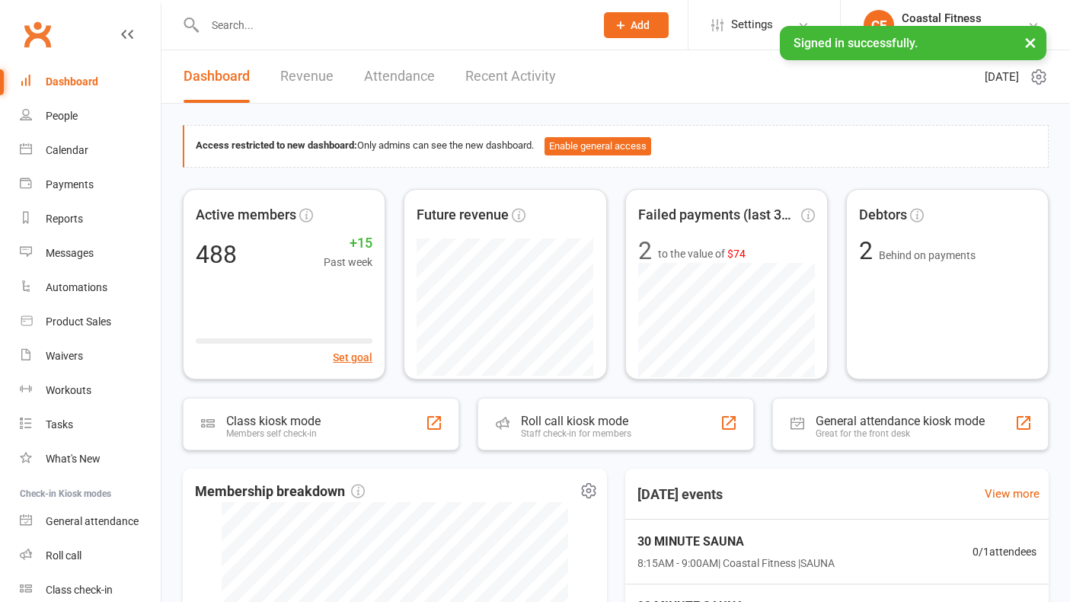 This screenshot has width=1070, height=602. What do you see at coordinates (964, 18) in the screenshot?
I see `div: Coastal Fitness` at bounding box center [964, 18].